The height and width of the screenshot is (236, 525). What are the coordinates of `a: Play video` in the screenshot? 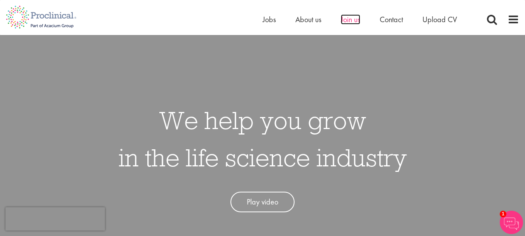 It's located at (262, 202).